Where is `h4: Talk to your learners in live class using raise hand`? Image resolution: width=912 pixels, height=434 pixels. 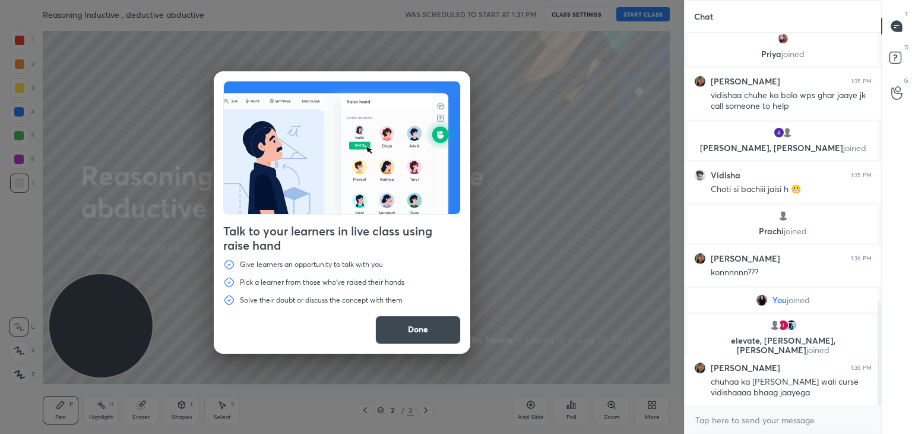
h4: Talk to your learners in live class using raise hand is located at coordinates (342, 238).